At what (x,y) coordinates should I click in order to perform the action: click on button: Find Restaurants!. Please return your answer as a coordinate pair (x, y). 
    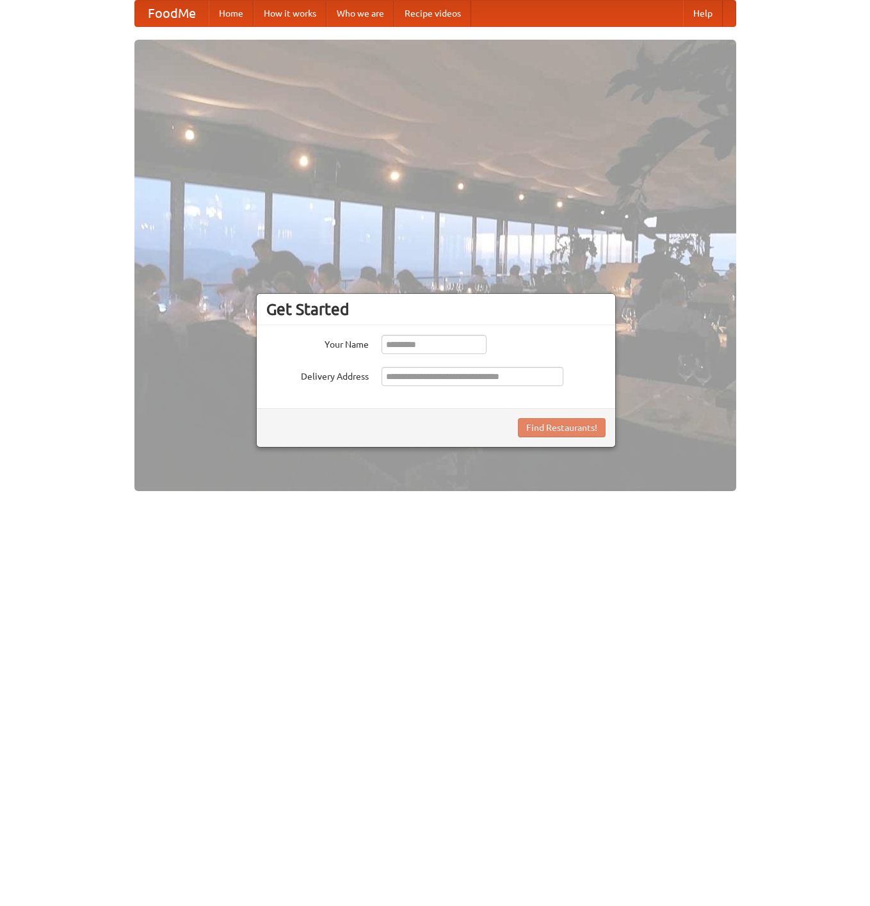
    Looking at the image, I should click on (561, 428).